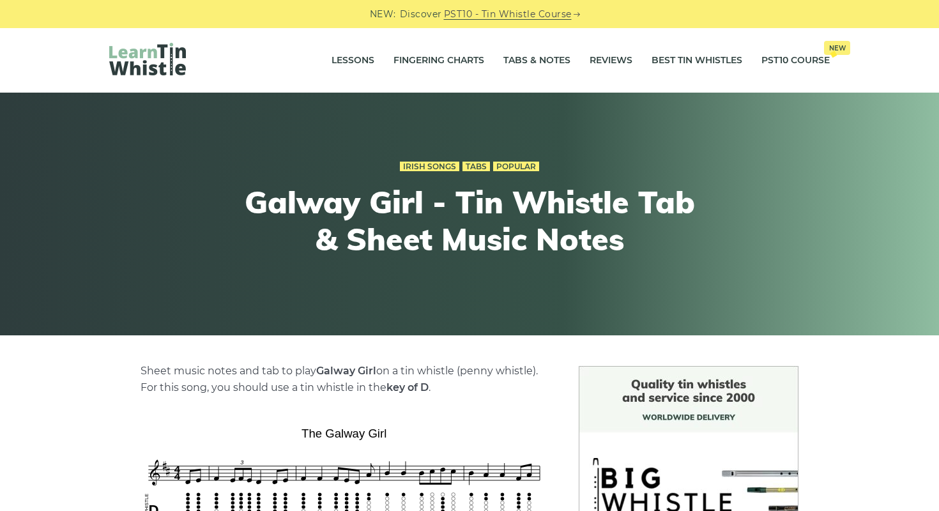  What do you see at coordinates (837, 48) in the screenshot?
I see `span: New` at bounding box center [837, 48].